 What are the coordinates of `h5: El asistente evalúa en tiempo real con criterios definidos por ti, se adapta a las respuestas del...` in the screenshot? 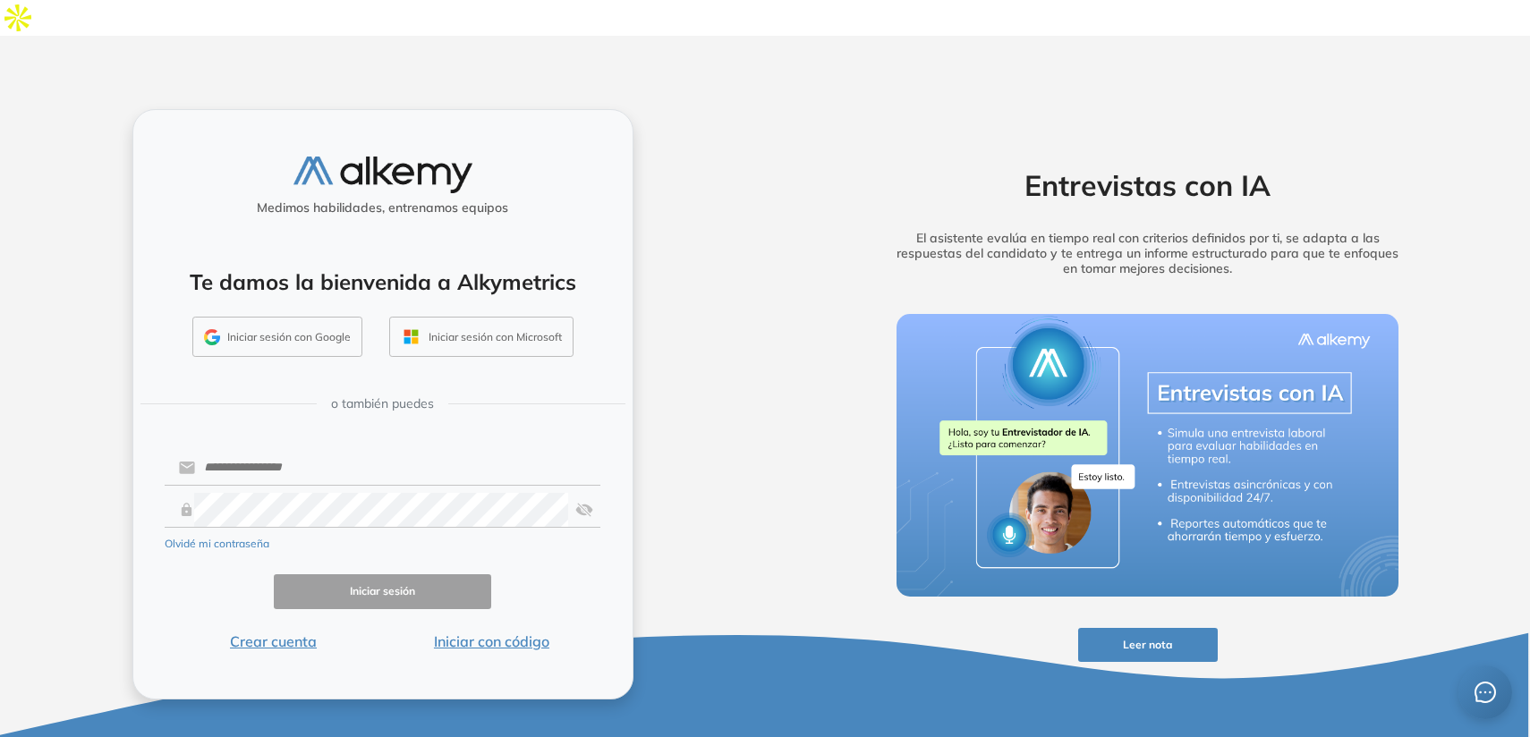 It's located at (1148, 253).